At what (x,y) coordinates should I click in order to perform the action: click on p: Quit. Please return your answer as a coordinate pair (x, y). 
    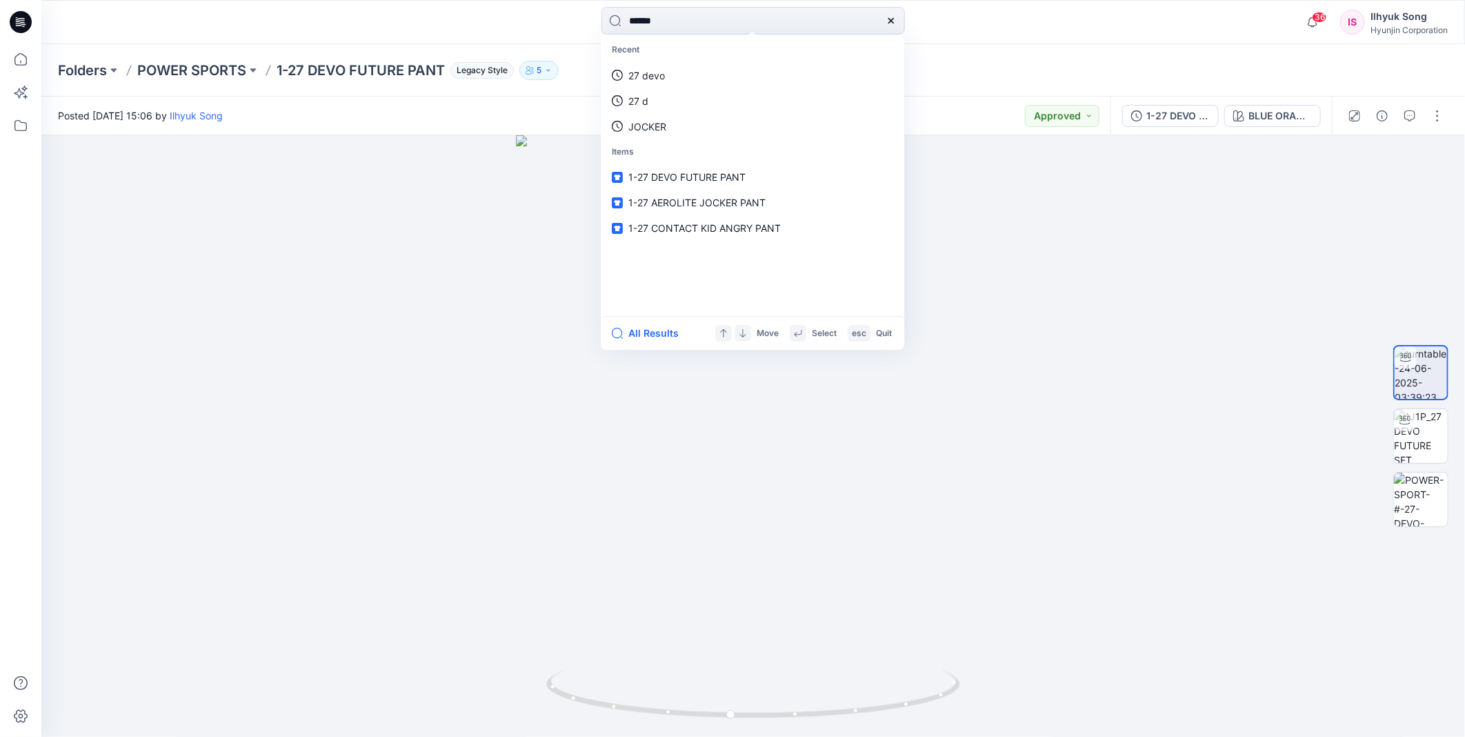
    Looking at the image, I should click on (883, 333).